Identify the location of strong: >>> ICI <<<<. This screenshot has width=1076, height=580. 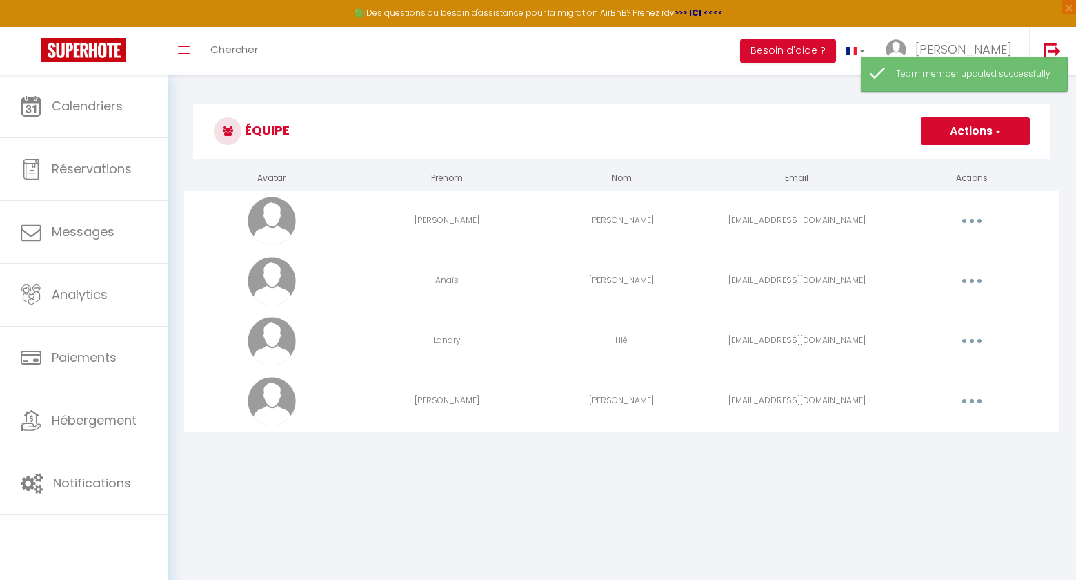
(699, 12).